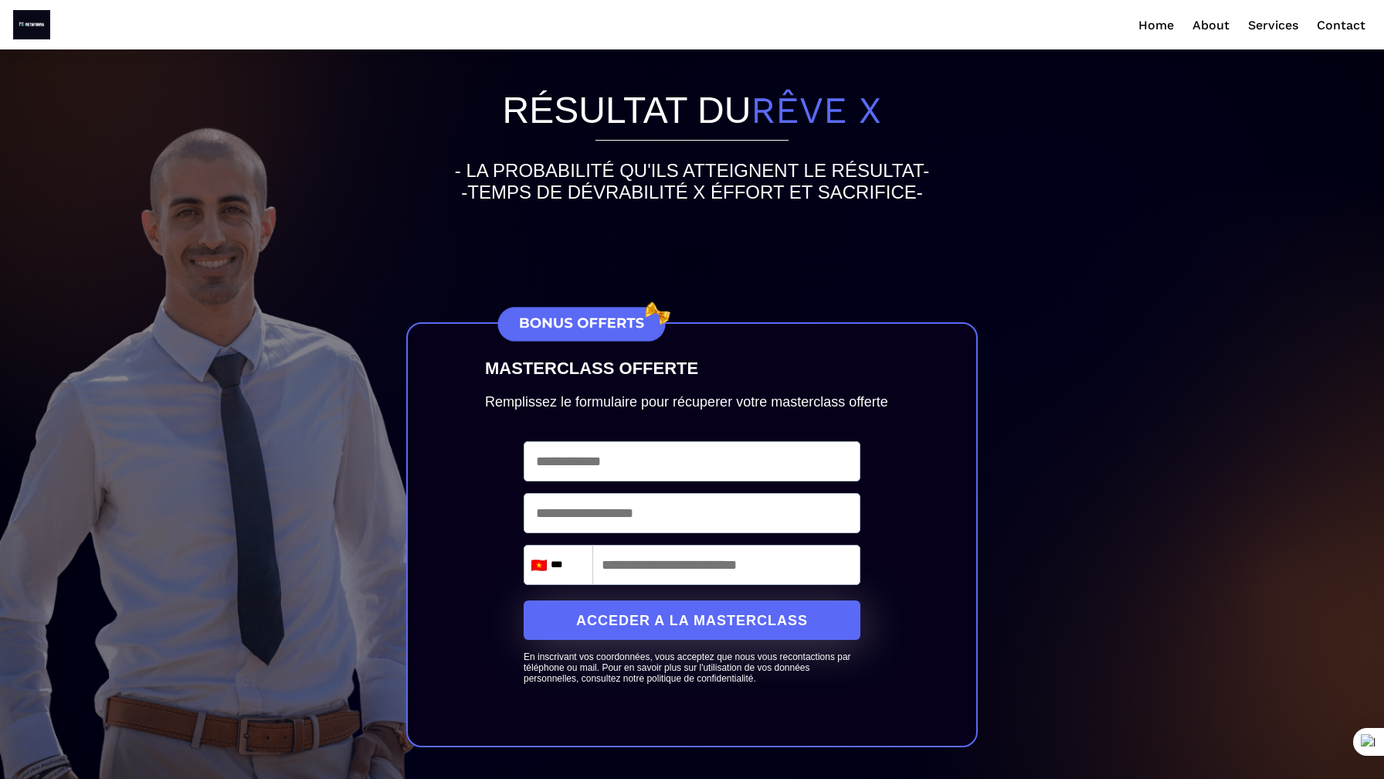 The height and width of the screenshot is (779, 1384). I want to click on h1: Résultat du, so click(692, 110).